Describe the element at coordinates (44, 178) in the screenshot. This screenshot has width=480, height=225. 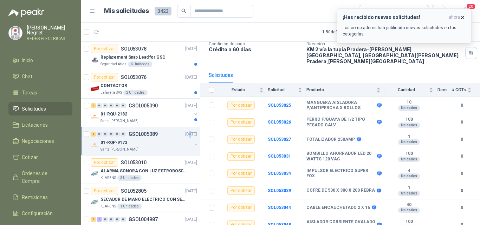
I see `span: Órdenes de Compra` at that location.